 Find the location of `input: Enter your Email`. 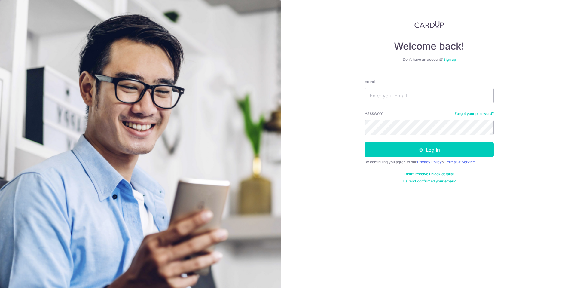

input: Enter your Email is located at coordinates (429, 96).